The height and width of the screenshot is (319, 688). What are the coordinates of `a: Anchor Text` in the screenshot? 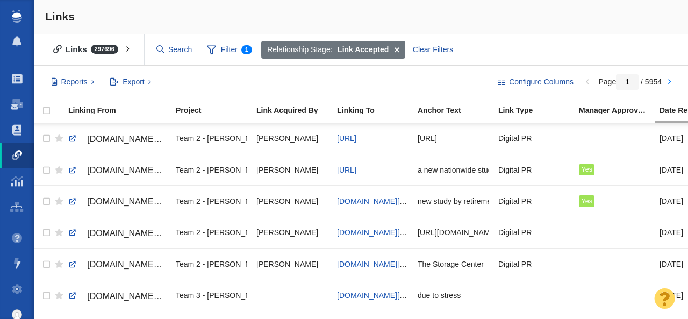 It's located at (457, 111).